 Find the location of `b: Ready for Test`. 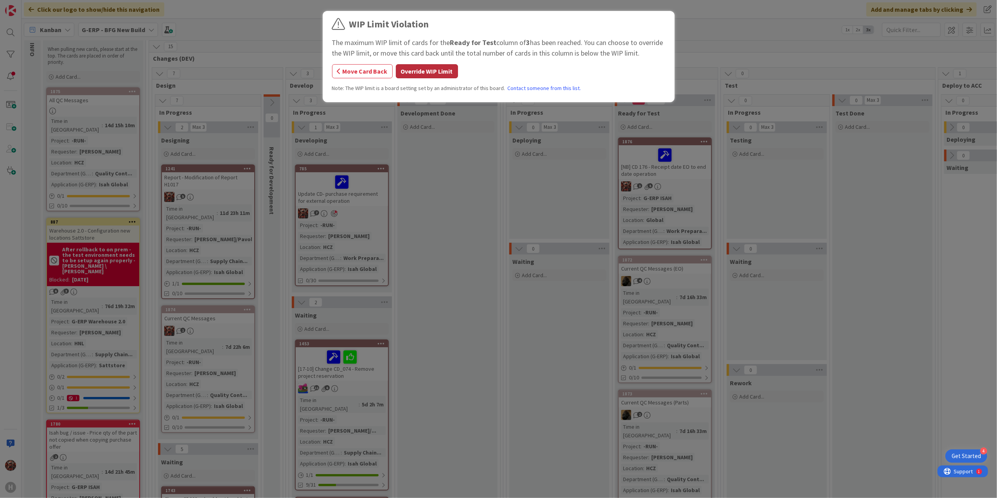

b: Ready for Test is located at coordinates (473, 42).